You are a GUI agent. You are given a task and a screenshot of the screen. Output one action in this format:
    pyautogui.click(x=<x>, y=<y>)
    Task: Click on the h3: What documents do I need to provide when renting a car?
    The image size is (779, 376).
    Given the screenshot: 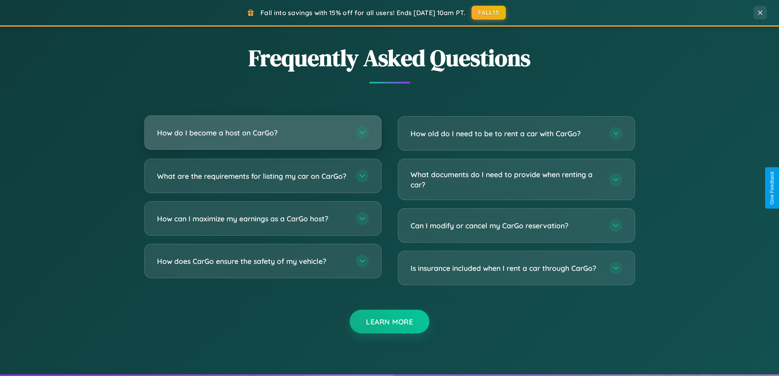 What is the action you would take?
    pyautogui.click(x=506, y=179)
    